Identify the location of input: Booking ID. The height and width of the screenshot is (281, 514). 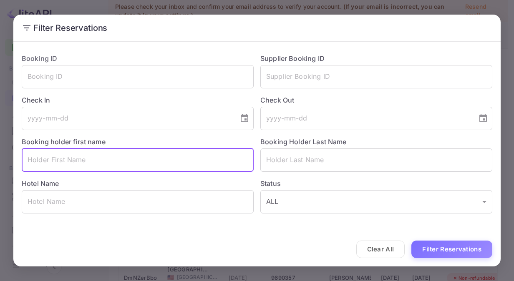
(138, 77).